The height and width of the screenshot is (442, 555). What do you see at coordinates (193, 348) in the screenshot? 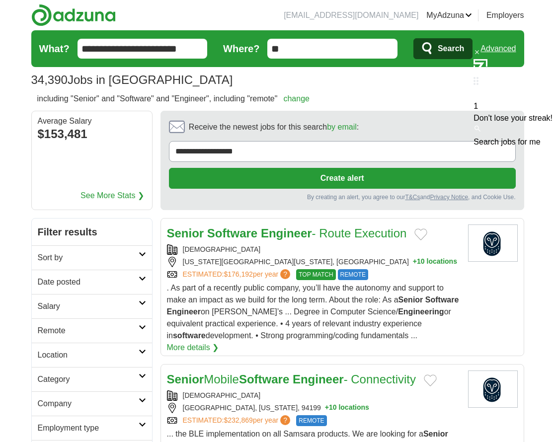
I see `a: More details ❯` at bounding box center [193, 348].